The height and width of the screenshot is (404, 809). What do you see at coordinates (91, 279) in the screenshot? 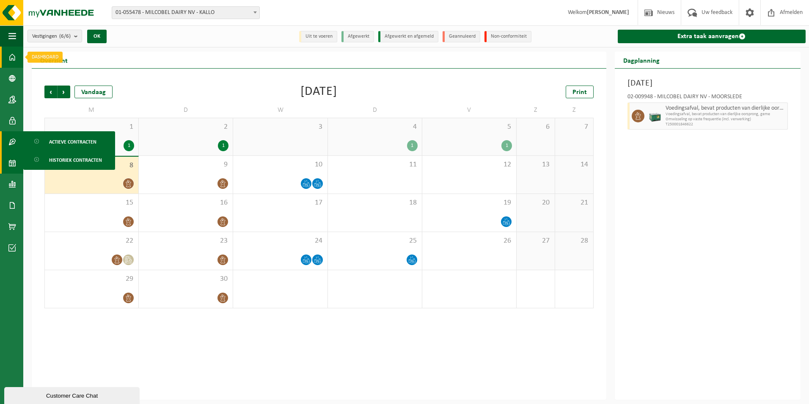
I see `span: 29` at bounding box center [91, 279].